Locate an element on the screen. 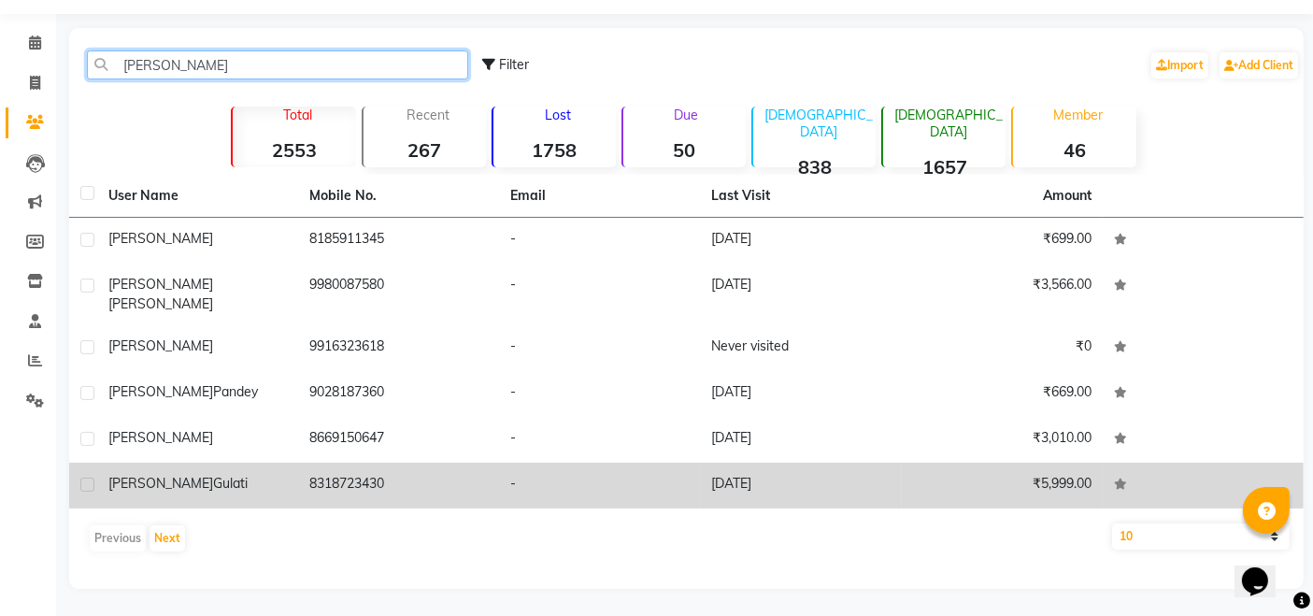 This screenshot has width=1313, height=616. strong: 50 is located at coordinates (684, 150).